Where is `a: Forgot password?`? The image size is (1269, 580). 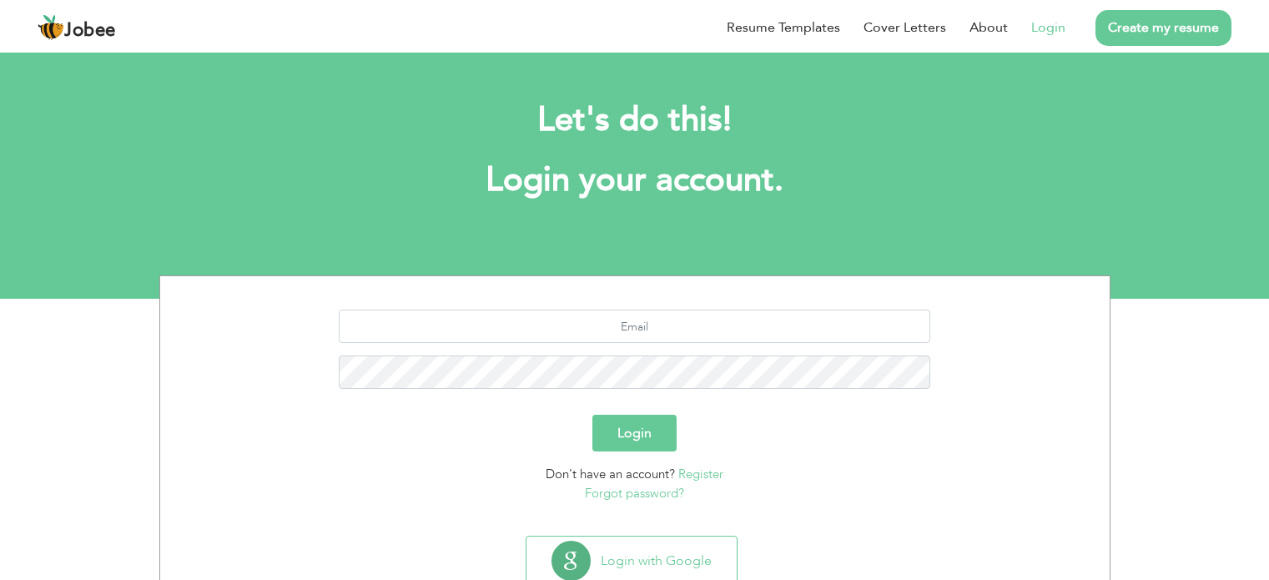
a: Forgot password? is located at coordinates (634, 493).